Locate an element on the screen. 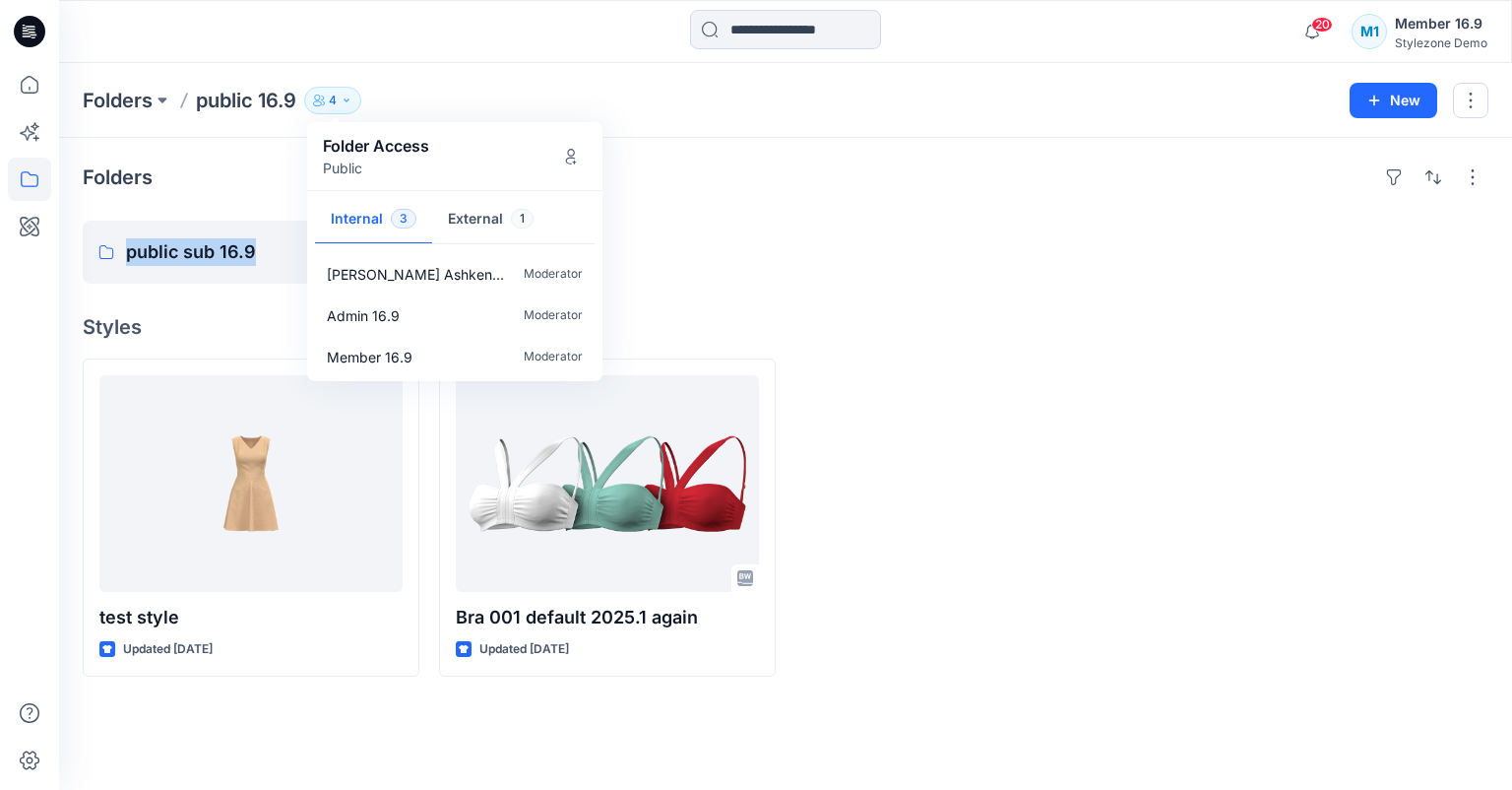  div: Member 16.9 is located at coordinates (1441, 24).